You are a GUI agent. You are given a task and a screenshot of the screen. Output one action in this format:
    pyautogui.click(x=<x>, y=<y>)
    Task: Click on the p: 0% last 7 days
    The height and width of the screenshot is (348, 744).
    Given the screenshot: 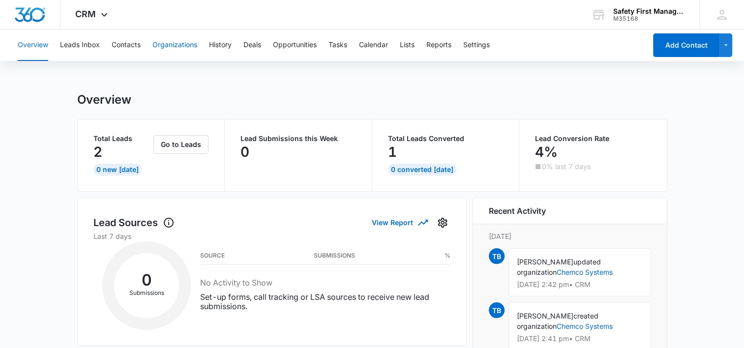 What is the action you would take?
    pyautogui.click(x=566, y=167)
    